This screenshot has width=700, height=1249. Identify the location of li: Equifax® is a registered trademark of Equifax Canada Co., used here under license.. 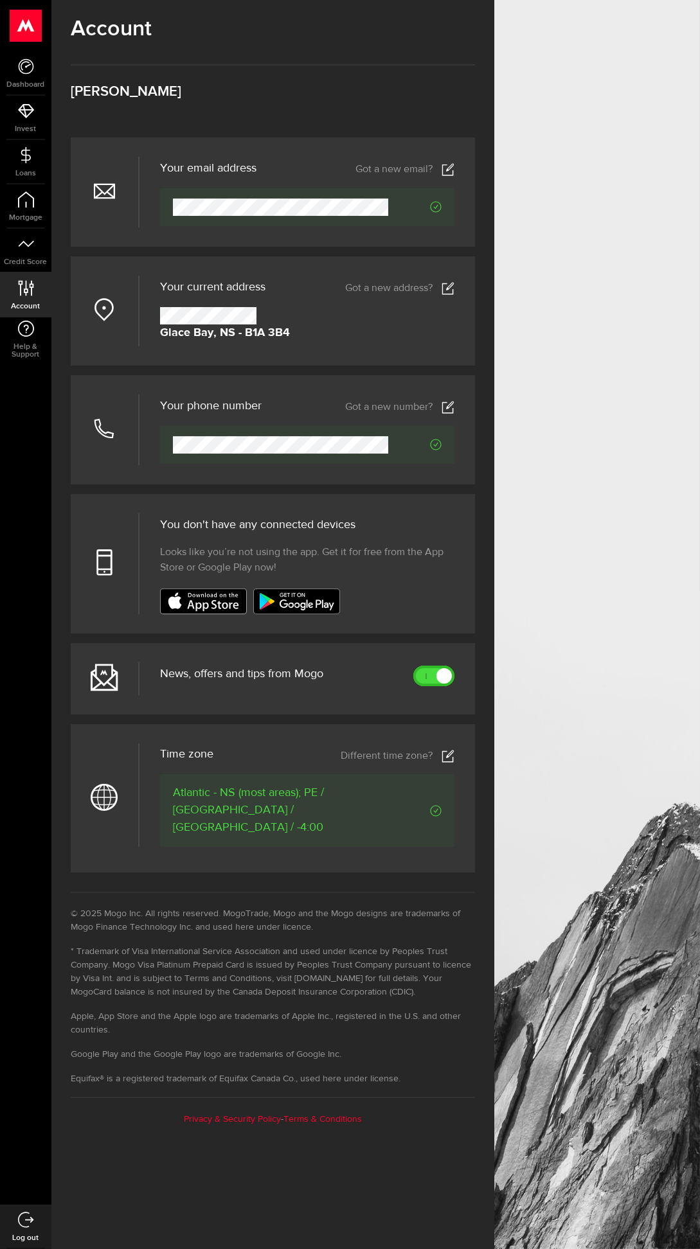
(272, 1079).